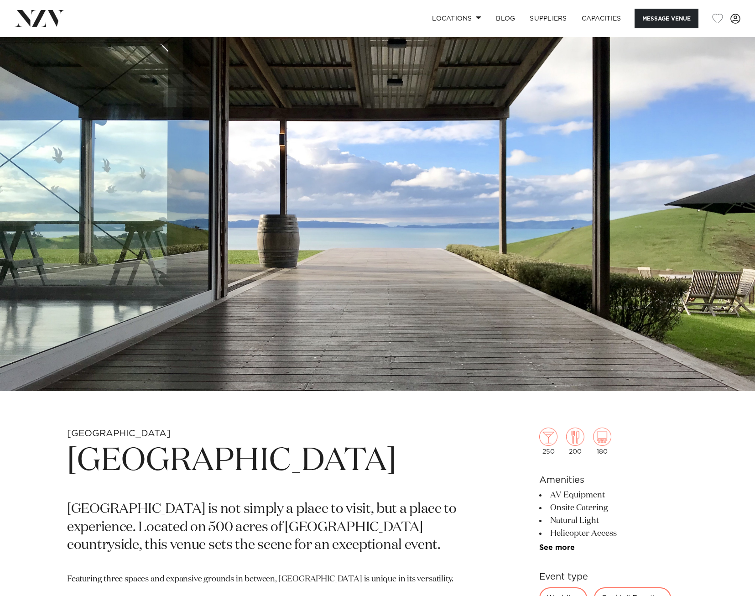  Describe the element at coordinates (506, 18) in the screenshot. I see `a: BLOG` at that location.